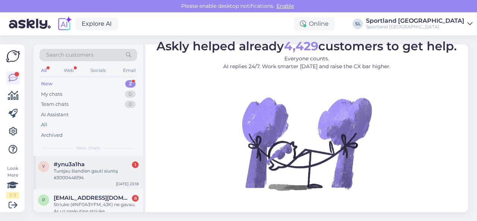 This screenshot has height=221, width=477. What do you see at coordinates (47, 84) in the screenshot?
I see `div: New` at bounding box center [47, 84].